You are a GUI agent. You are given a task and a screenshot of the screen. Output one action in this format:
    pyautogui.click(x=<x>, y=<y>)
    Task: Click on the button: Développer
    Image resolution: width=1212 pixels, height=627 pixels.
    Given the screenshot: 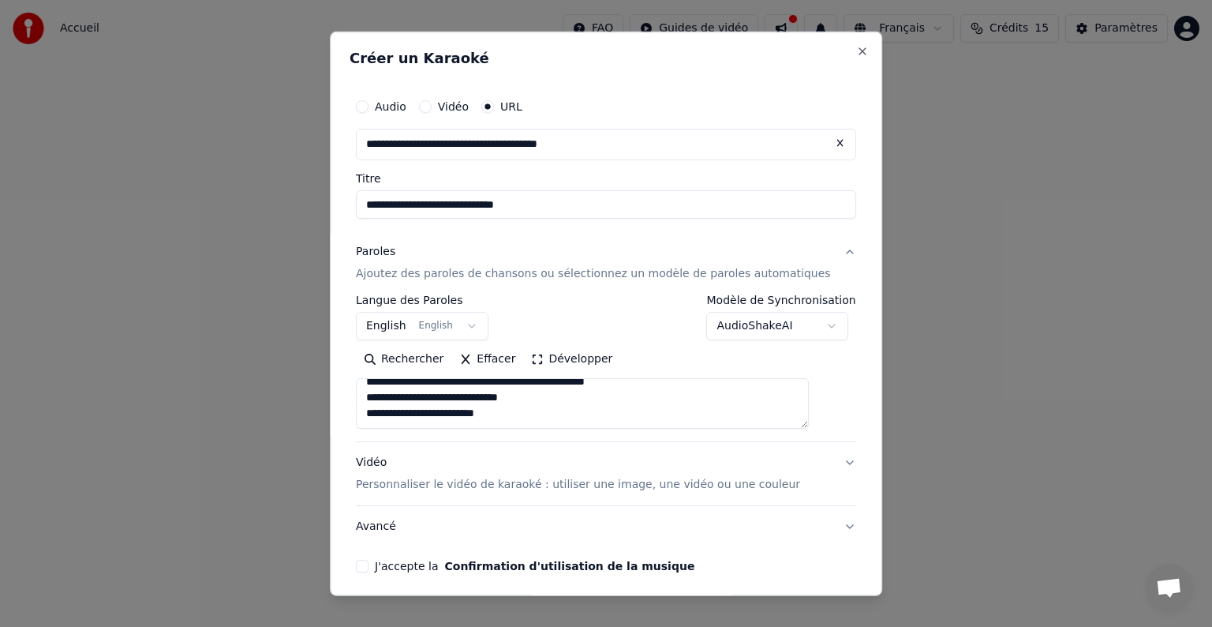 What is the action you would take?
    pyautogui.click(x=572, y=359)
    